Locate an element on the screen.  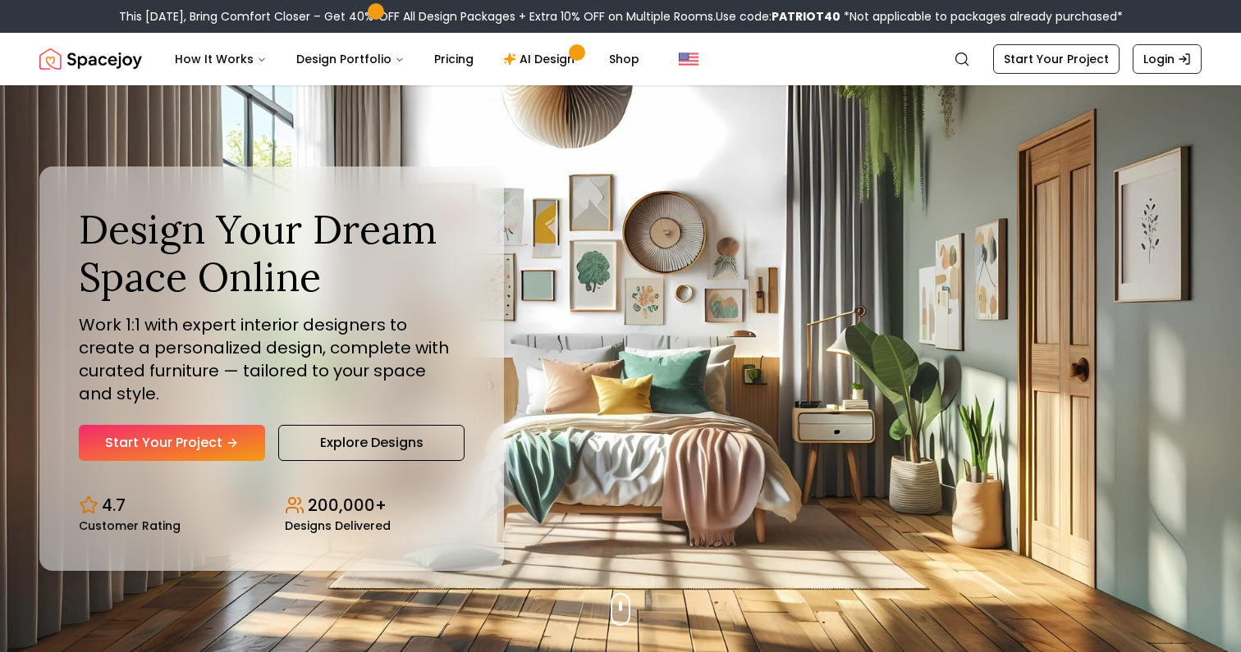
a: Explore Designs is located at coordinates (371, 443).